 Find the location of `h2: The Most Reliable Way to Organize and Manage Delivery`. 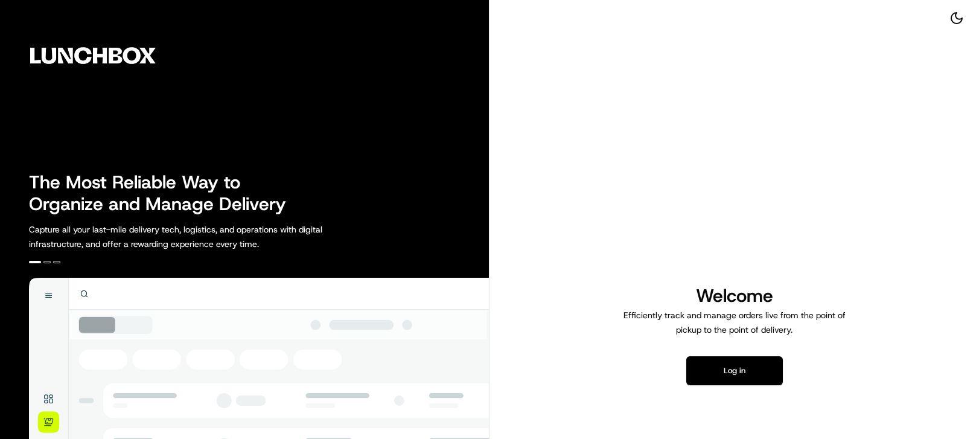

h2: The Most Reliable Way to Organize and Manage Delivery is located at coordinates (164, 193).